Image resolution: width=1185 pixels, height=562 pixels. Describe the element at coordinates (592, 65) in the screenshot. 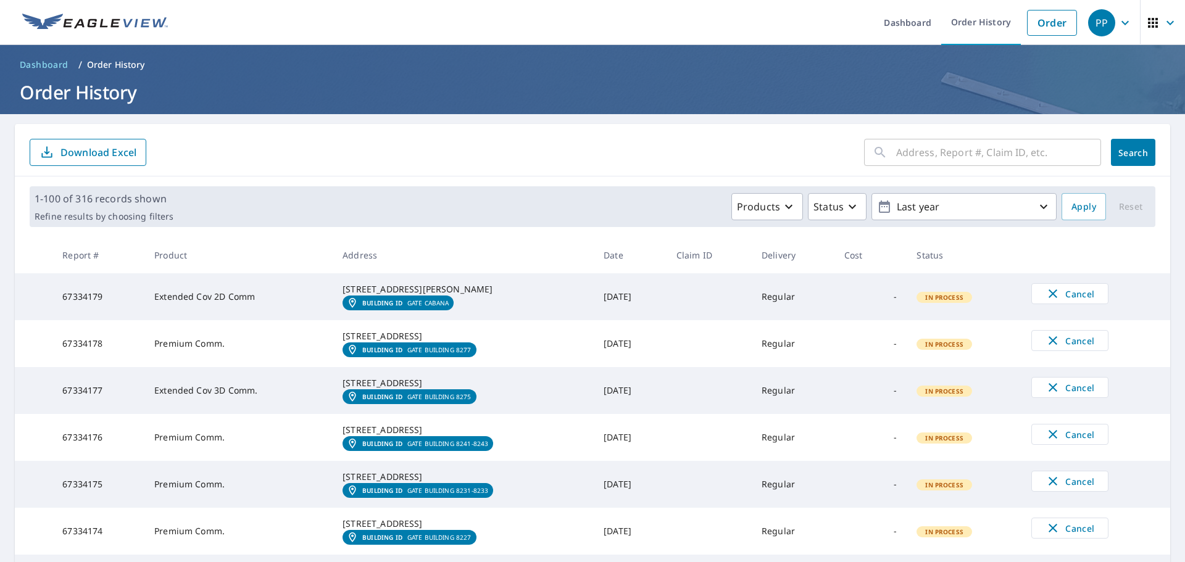

I see `nav: breadcrumb` at that location.